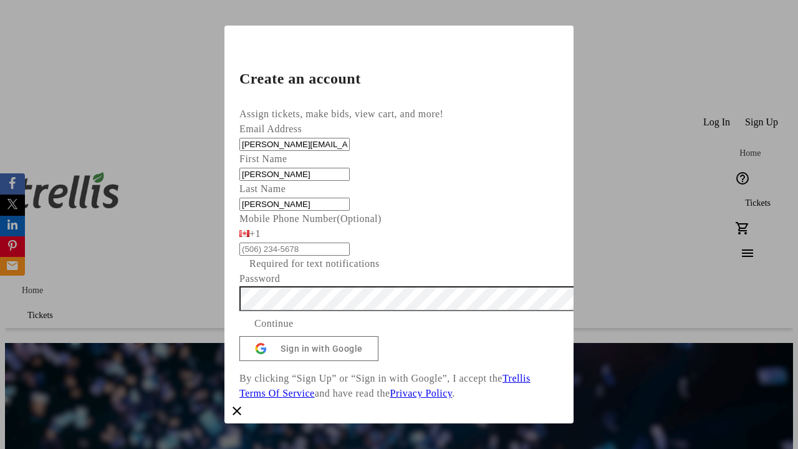 The image size is (798, 449). Describe the element at coordinates (294, 249) in the screenshot. I see `input: (506) 234-5678` at that location.